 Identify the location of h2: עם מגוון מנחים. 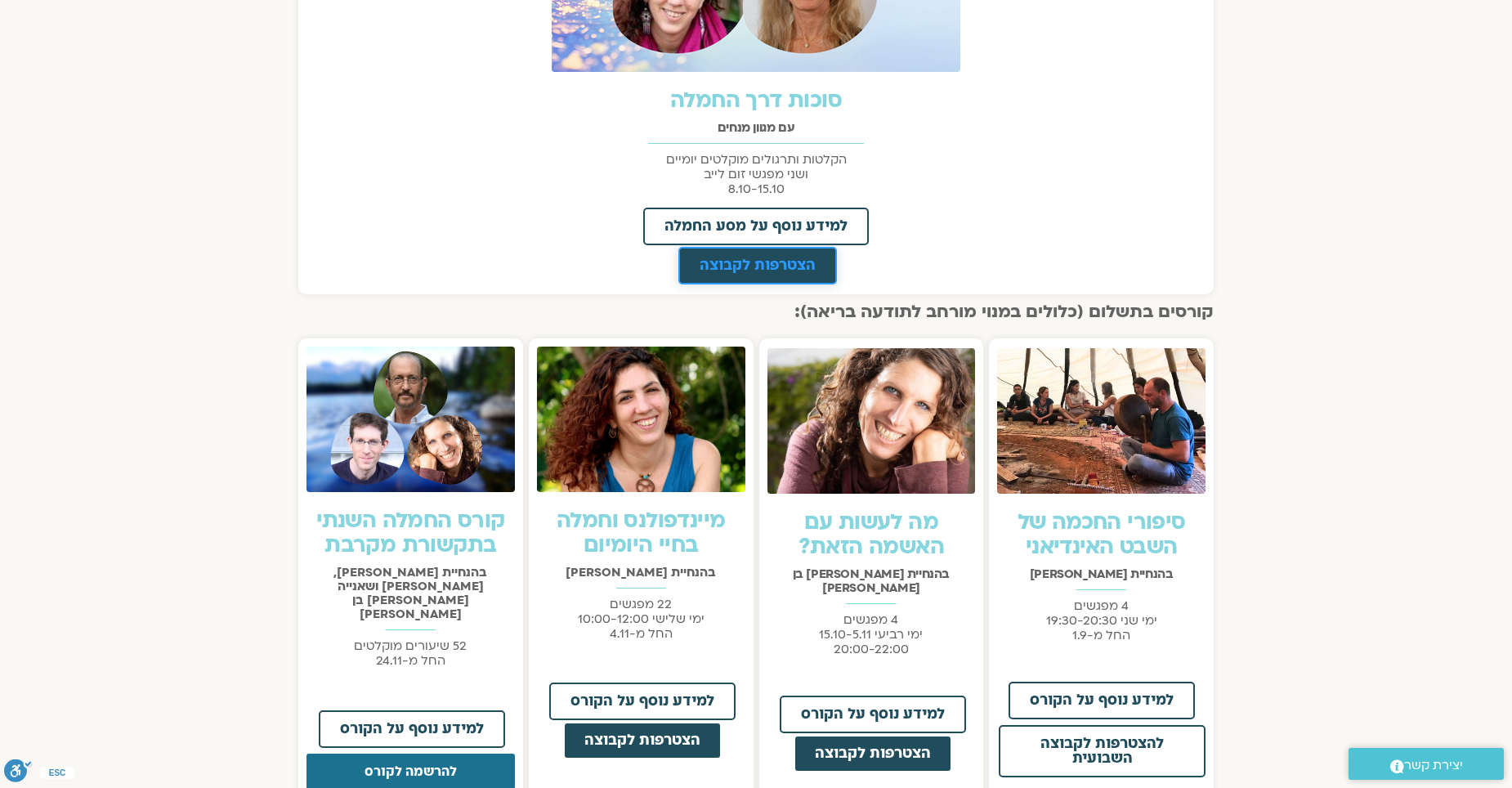
(756, 128).